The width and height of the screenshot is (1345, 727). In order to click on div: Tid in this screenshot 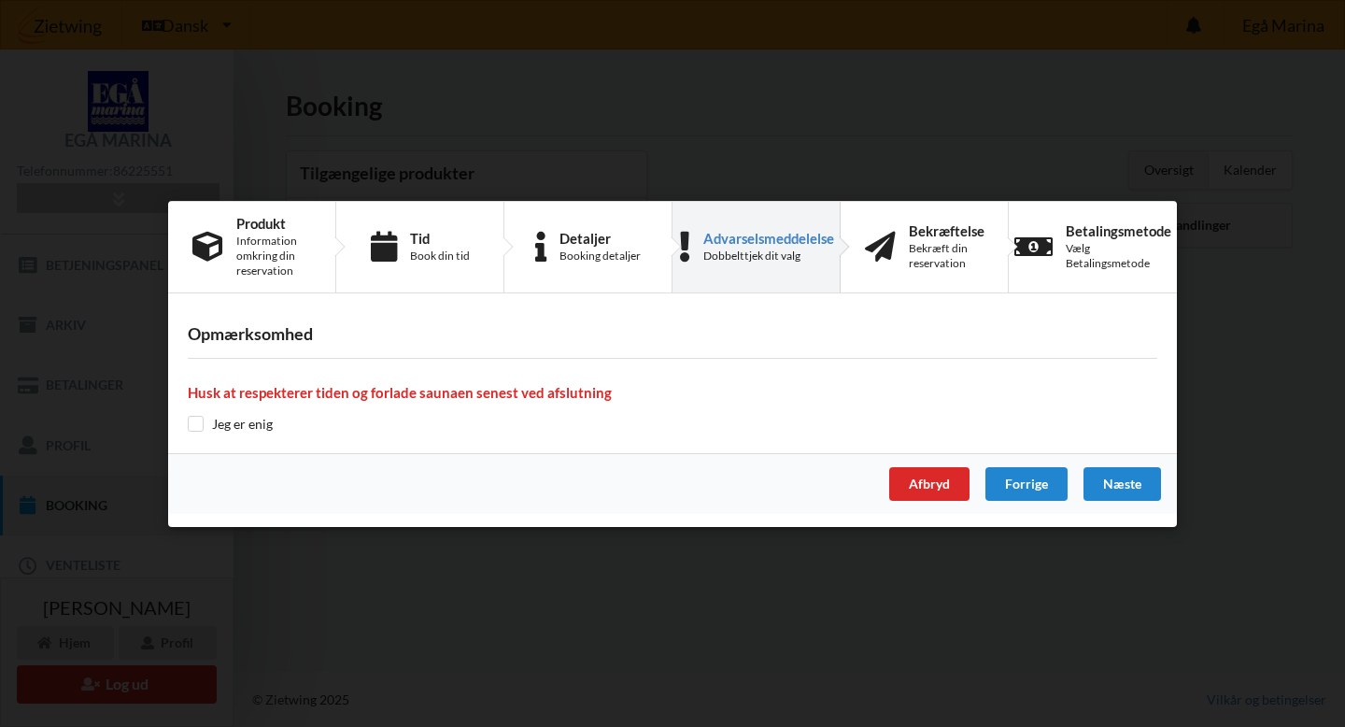, I will do `click(440, 237)`.